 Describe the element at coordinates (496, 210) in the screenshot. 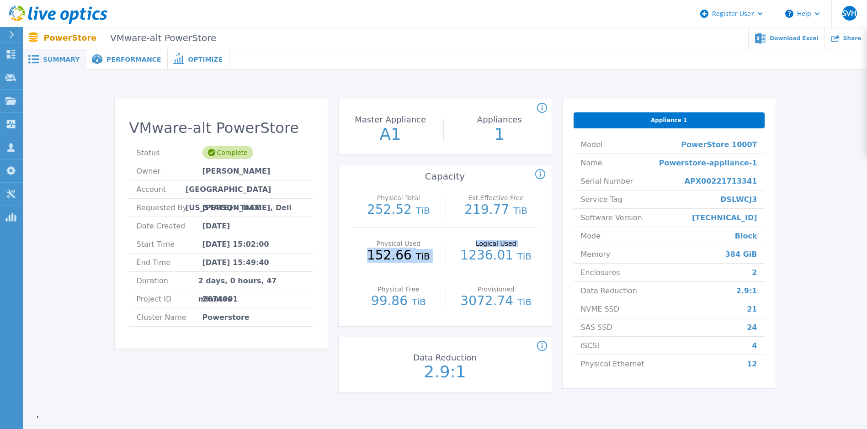

I see `p: 219.77` at that location.